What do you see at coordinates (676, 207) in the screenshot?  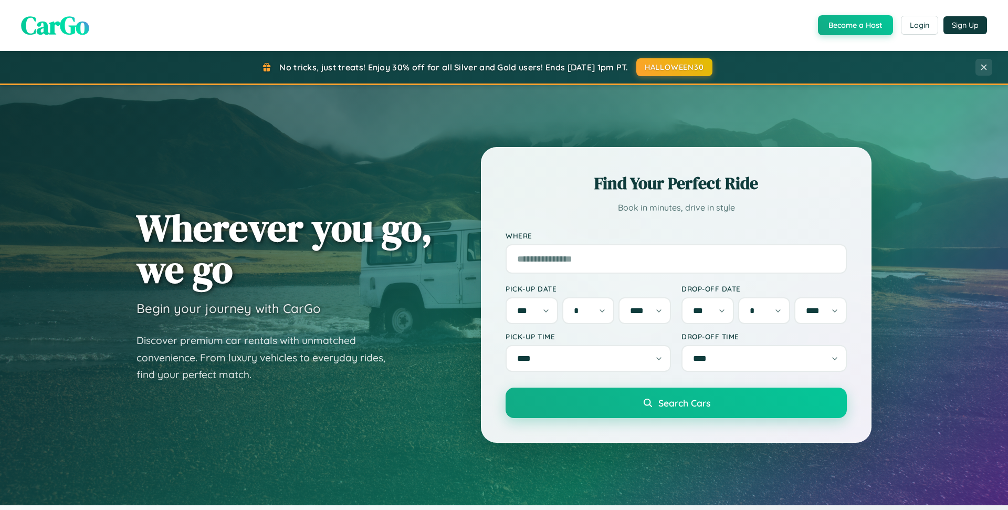 I see `p: Book in minutes, drive in style` at bounding box center [676, 207].